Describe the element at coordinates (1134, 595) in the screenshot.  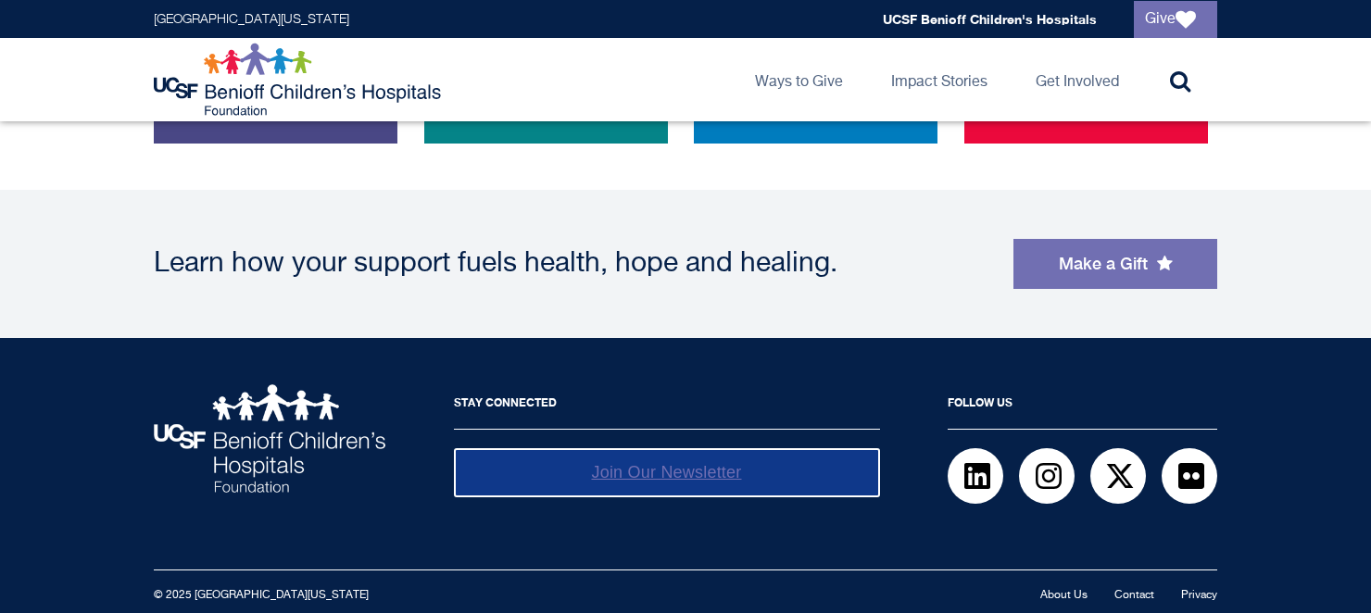
I see `a: Contact` at that location.